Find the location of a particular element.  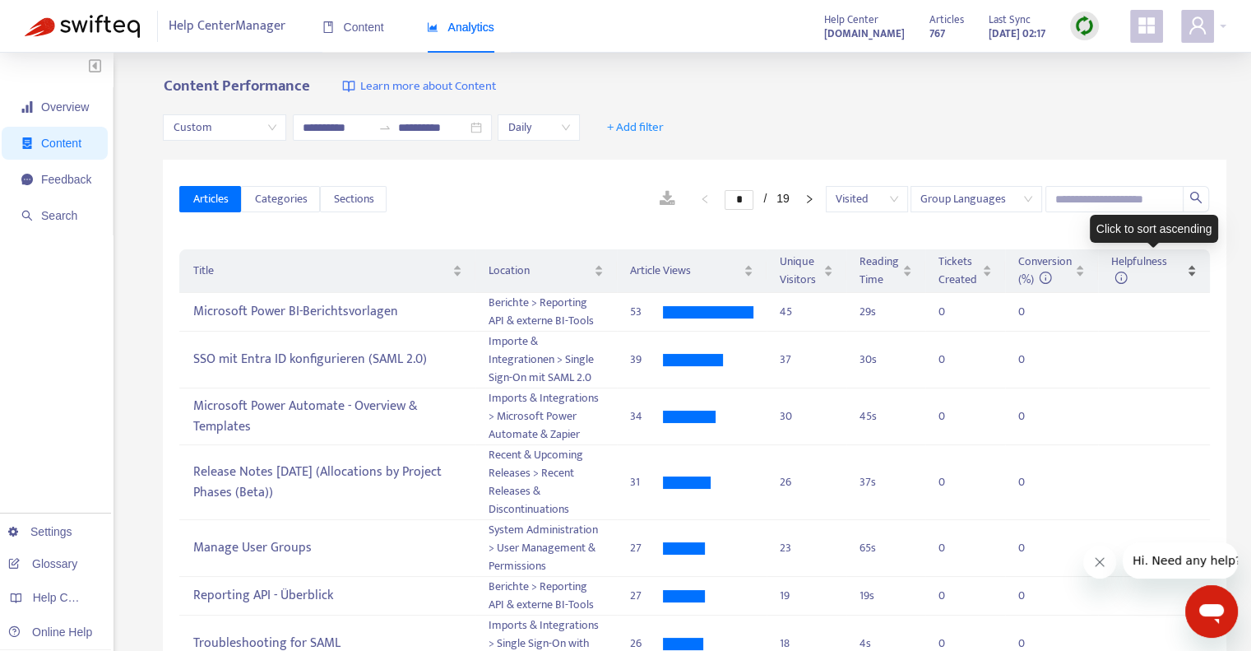

b: Content Performance is located at coordinates (236, 86).